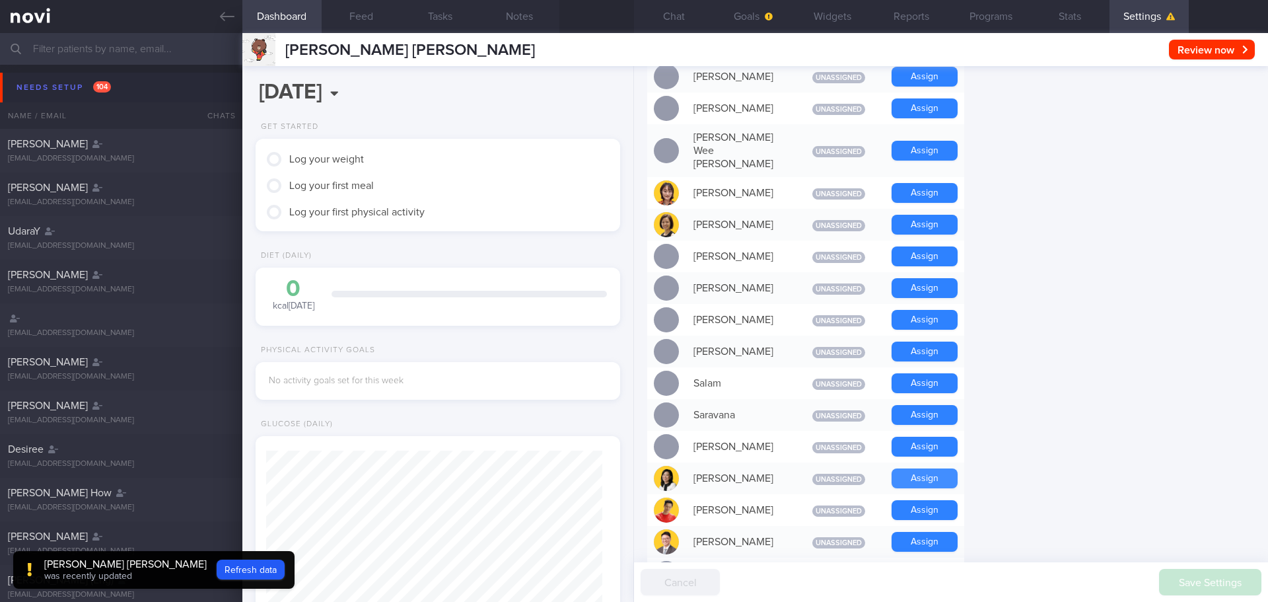 This screenshot has width=1268, height=602. Describe the element at coordinates (740, 383) in the screenshot. I see `div: Salam` at that location.